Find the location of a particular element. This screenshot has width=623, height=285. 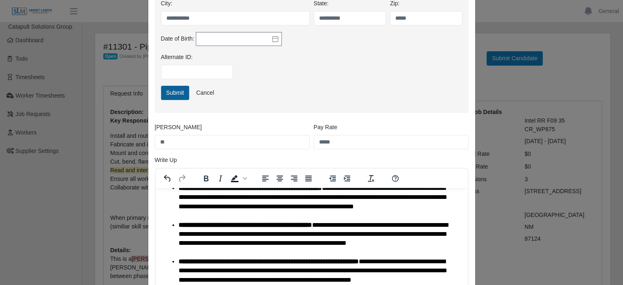

button: Bold is located at coordinates (206, 178).